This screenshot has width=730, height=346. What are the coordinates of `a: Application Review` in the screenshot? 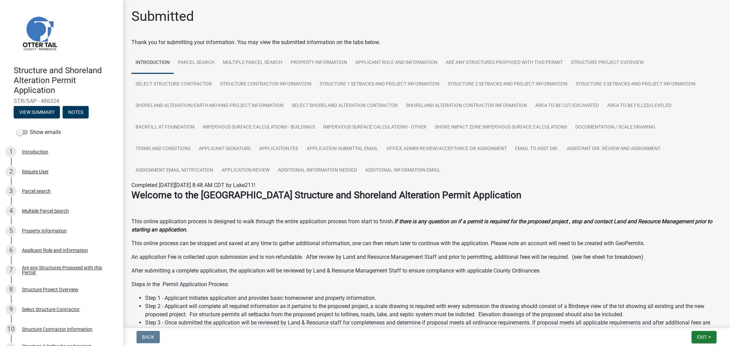 It's located at (245, 171).